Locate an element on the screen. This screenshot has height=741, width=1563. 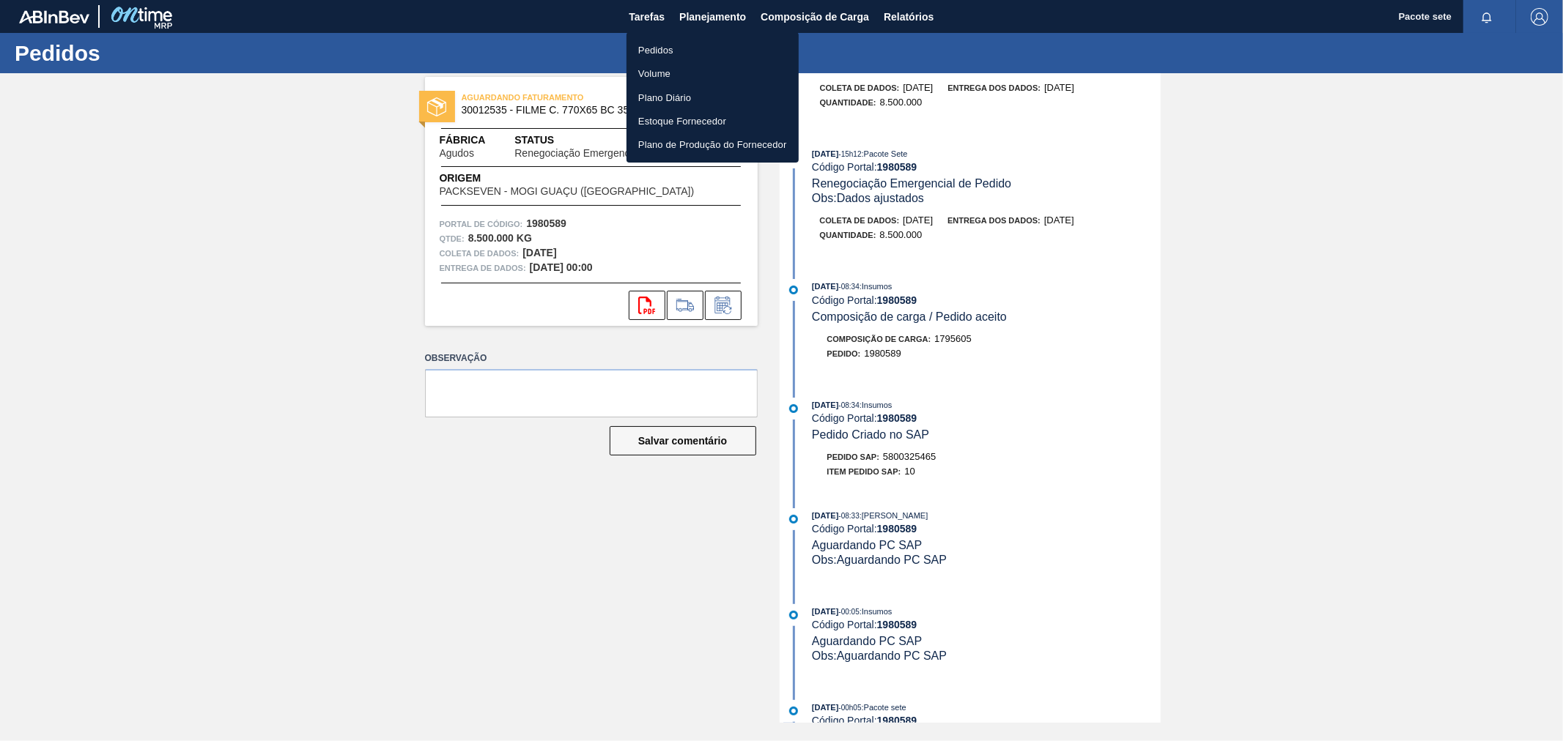
a: Pedidos is located at coordinates (712, 50).